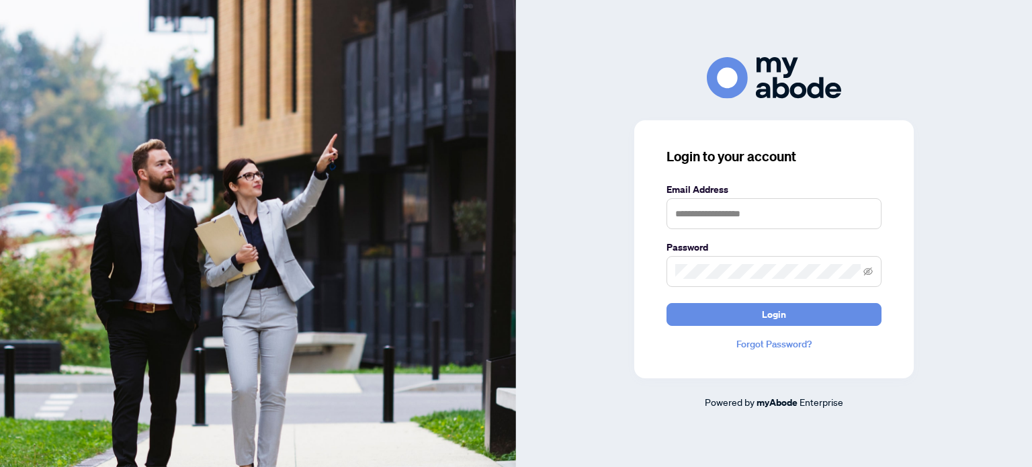 This screenshot has width=1032, height=467. What do you see at coordinates (774, 315) in the screenshot?
I see `span: Login` at bounding box center [774, 315].